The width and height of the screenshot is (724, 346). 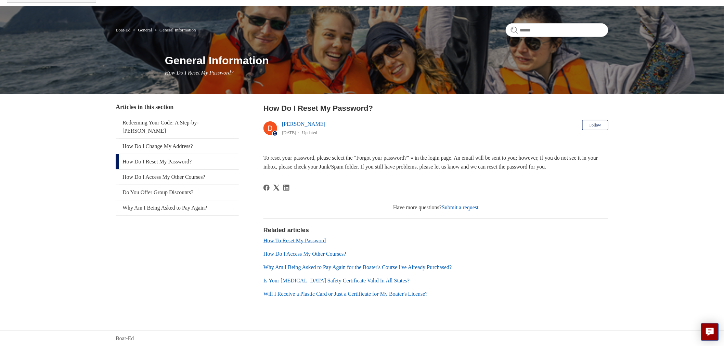 I want to click on a: How Do I Change My Address?, so click(x=177, y=146).